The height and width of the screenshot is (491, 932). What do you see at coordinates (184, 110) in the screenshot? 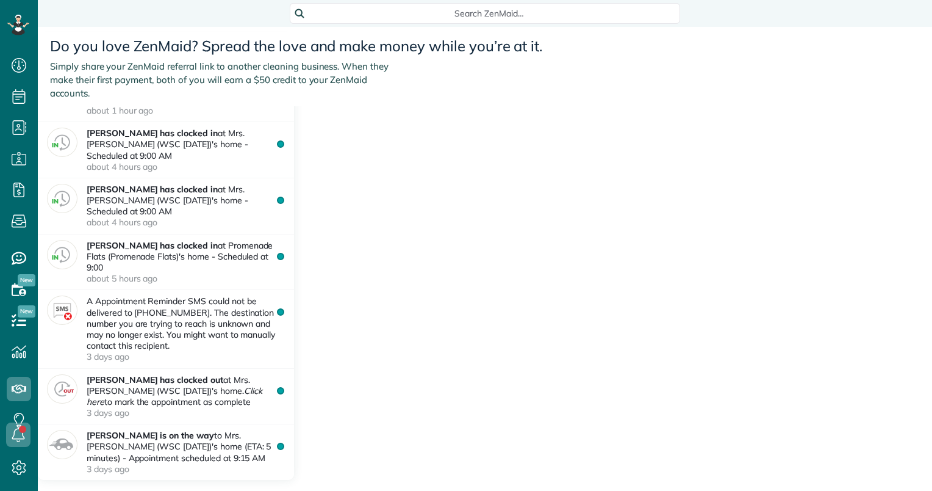
I see `time: about 1 hour ago` at bounding box center [184, 110].